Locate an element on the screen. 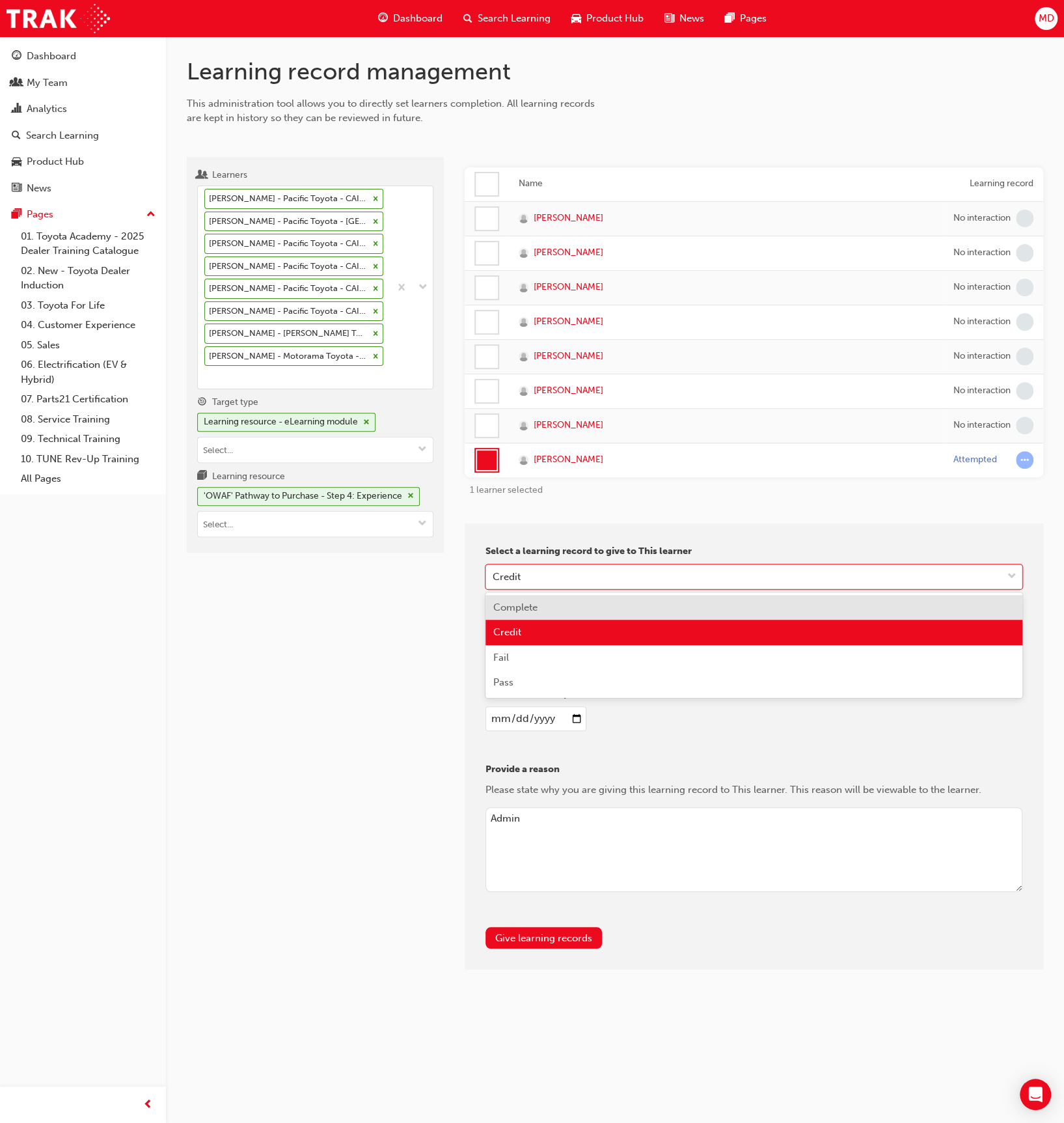  span: users-icon is located at coordinates (202, 176).